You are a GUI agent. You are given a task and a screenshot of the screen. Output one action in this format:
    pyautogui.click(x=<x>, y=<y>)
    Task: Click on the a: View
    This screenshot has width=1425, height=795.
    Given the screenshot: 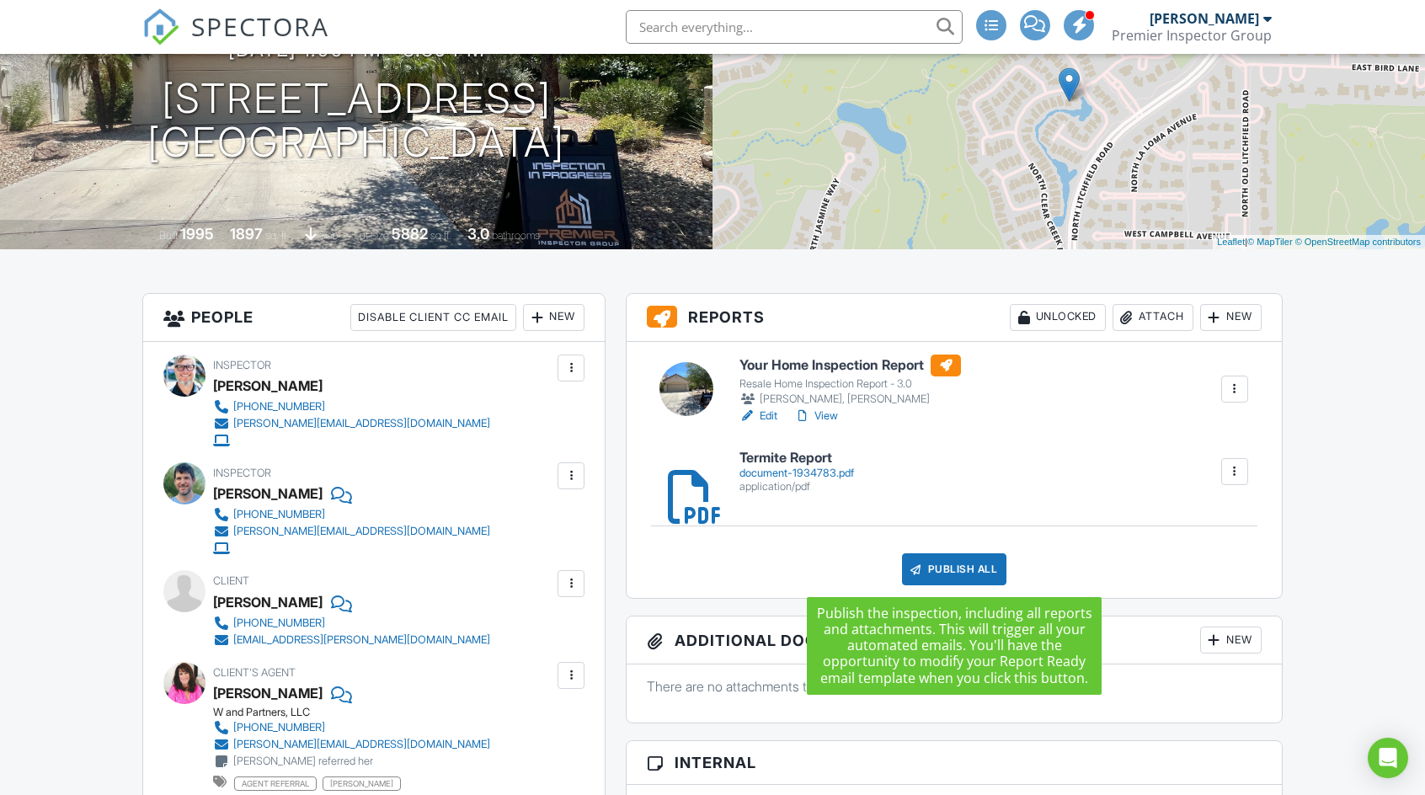 What is the action you would take?
    pyautogui.click(x=816, y=416)
    